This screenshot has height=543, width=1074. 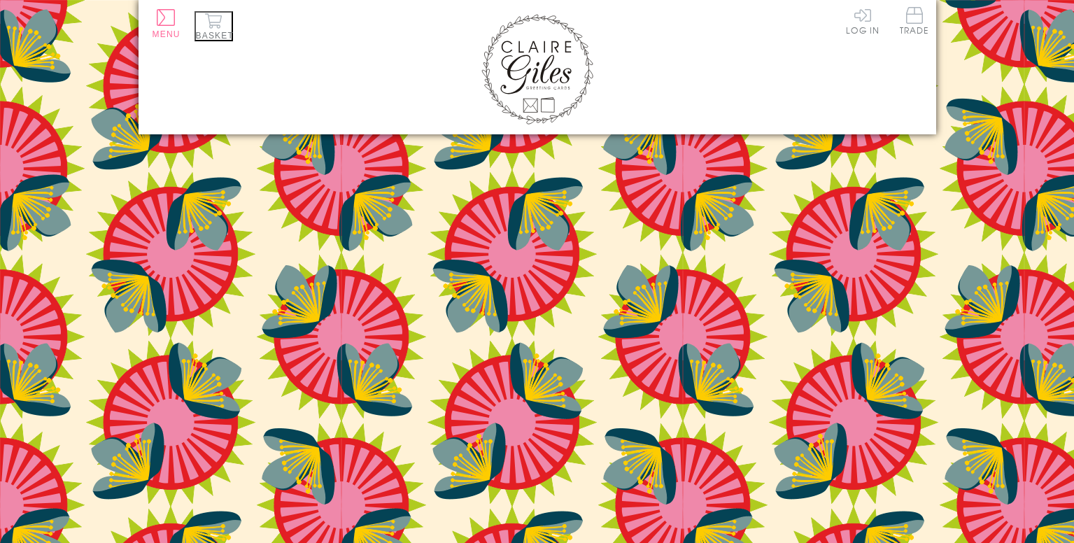 I want to click on a: Log In, so click(x=863, y=20).